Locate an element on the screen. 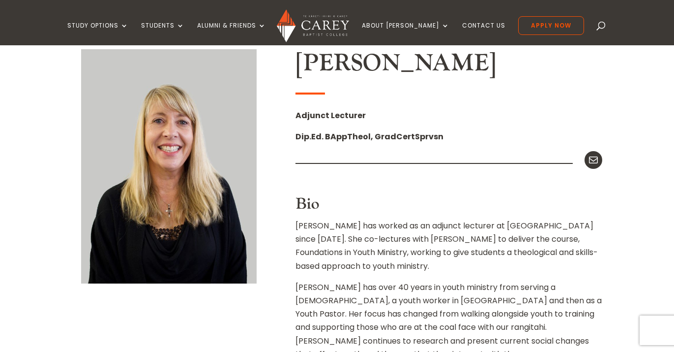  img: Heather Ameye-Bevers is located at coordinates (169, 166).